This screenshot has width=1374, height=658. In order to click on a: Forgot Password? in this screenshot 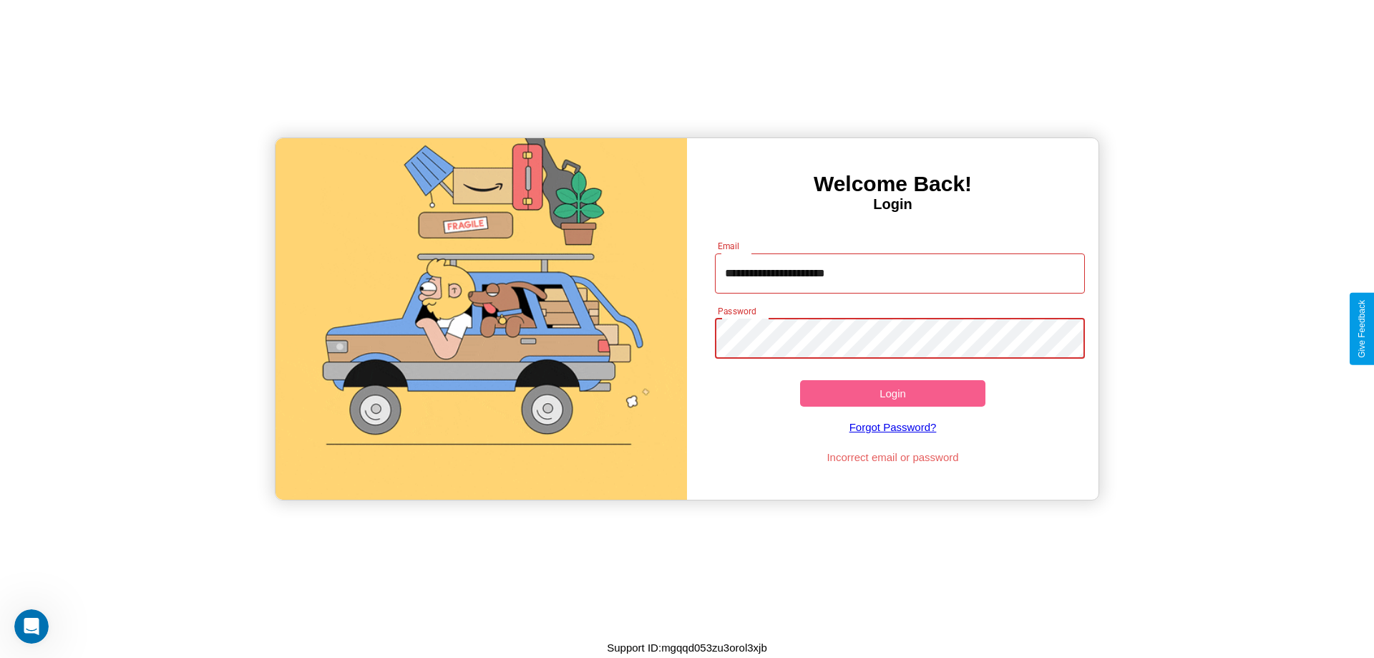, I will do `click(893, 427)`.